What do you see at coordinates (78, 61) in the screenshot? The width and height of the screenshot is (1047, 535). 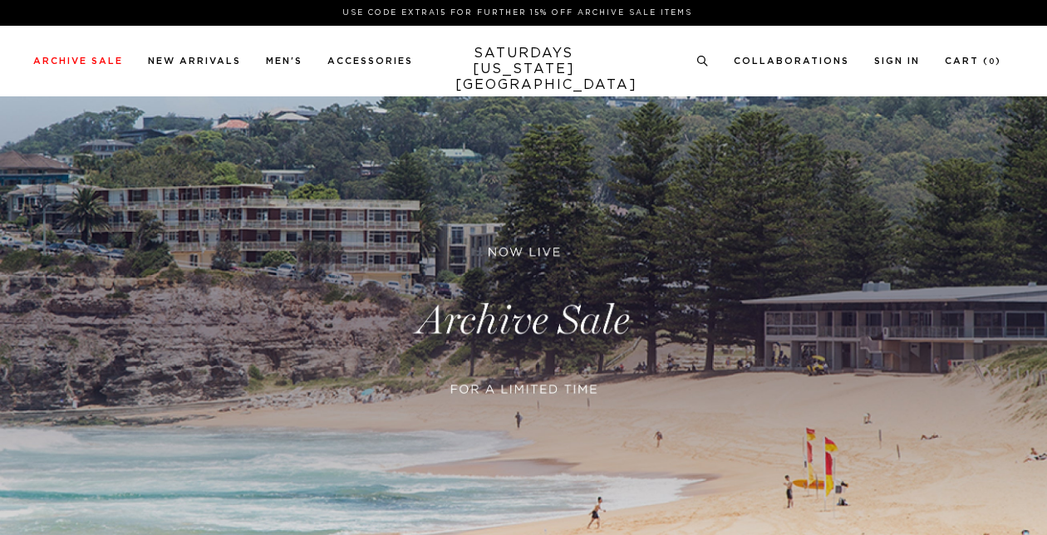 I see `a: Archive Sale` at bounding box center [78, 61].